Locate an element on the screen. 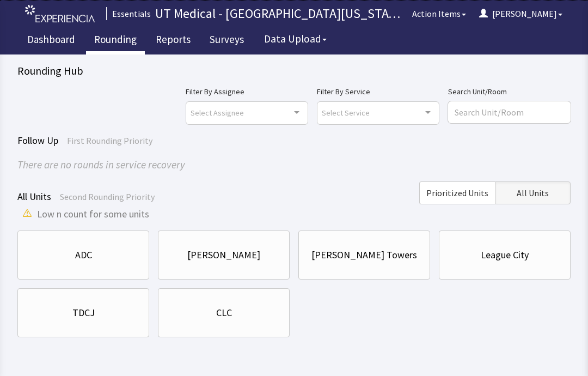  div: Essentials is located at coordinates (129, 14).